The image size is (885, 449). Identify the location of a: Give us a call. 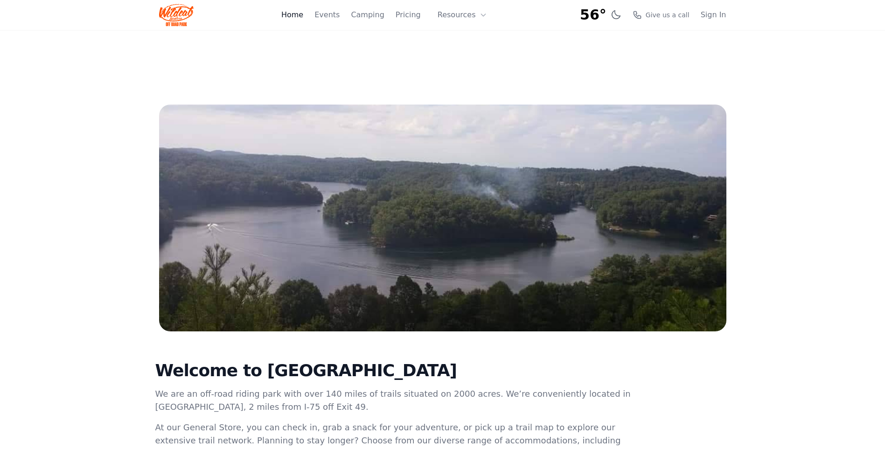
(661, 15).